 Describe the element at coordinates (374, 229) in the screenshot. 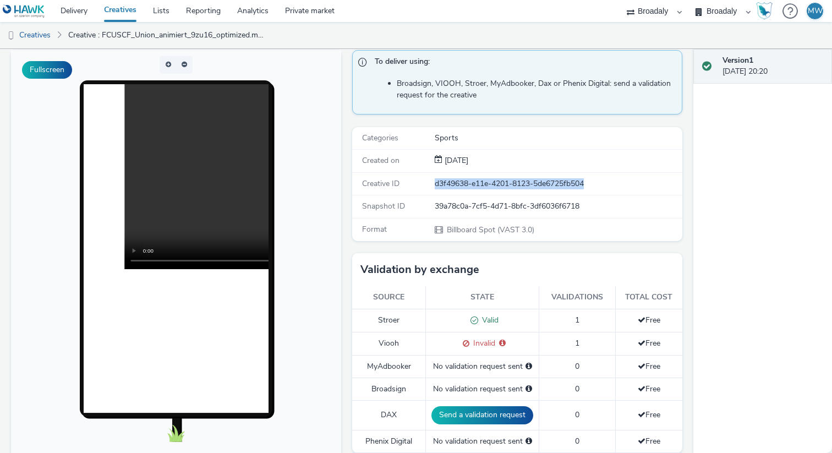

I see `span: Format` at that location.